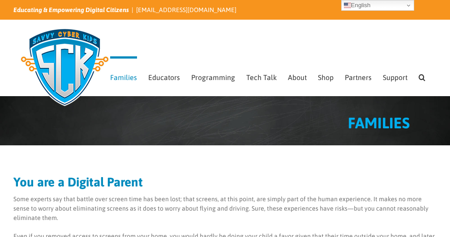 This screenshot has height=237, width=450. What do you see at coordinates (225, 182) in the screenshot?
I see `h2: You are a Digital Parent` at bounding box center [225, 182].